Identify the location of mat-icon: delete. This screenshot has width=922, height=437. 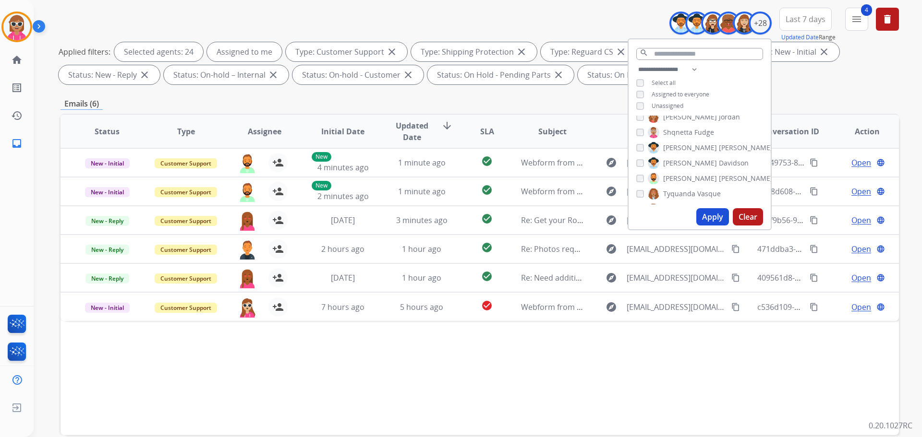
(887, 19).